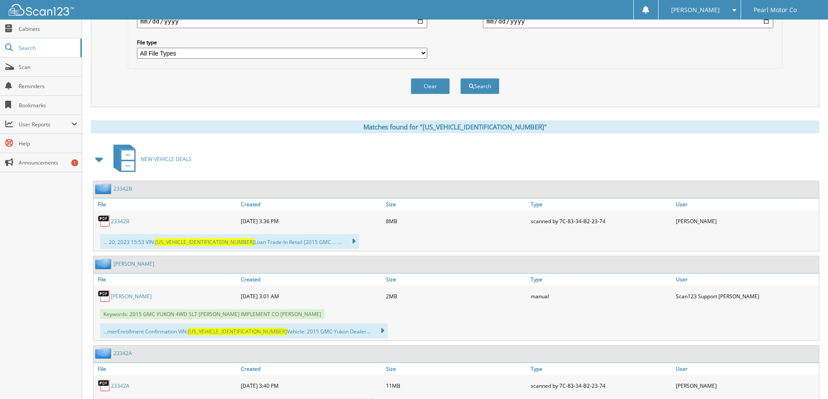  Describe the element at coordinates (48, 163) in the screenshot. I see `span: Announcements` at that location.